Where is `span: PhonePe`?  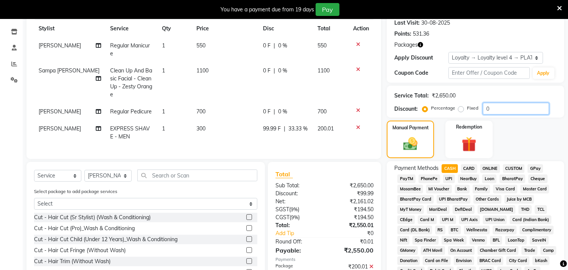
span: PhonePe is located at coordinates (429, 178).